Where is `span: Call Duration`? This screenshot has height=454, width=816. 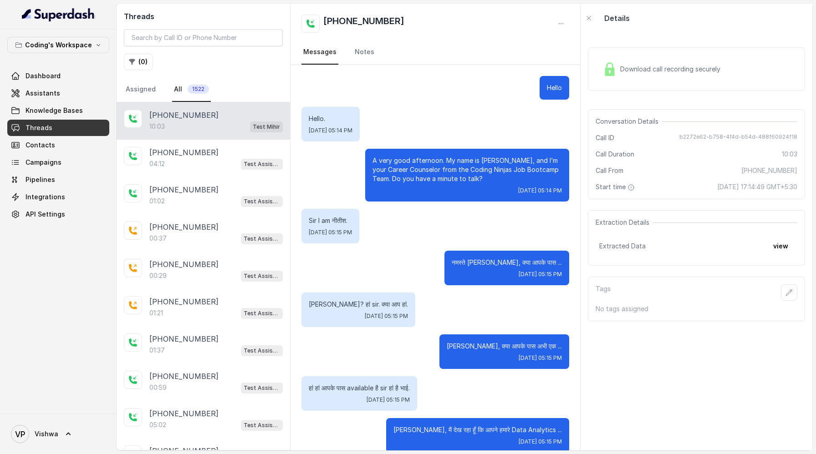
span: Call Duration is located at coordinates (614, 154).